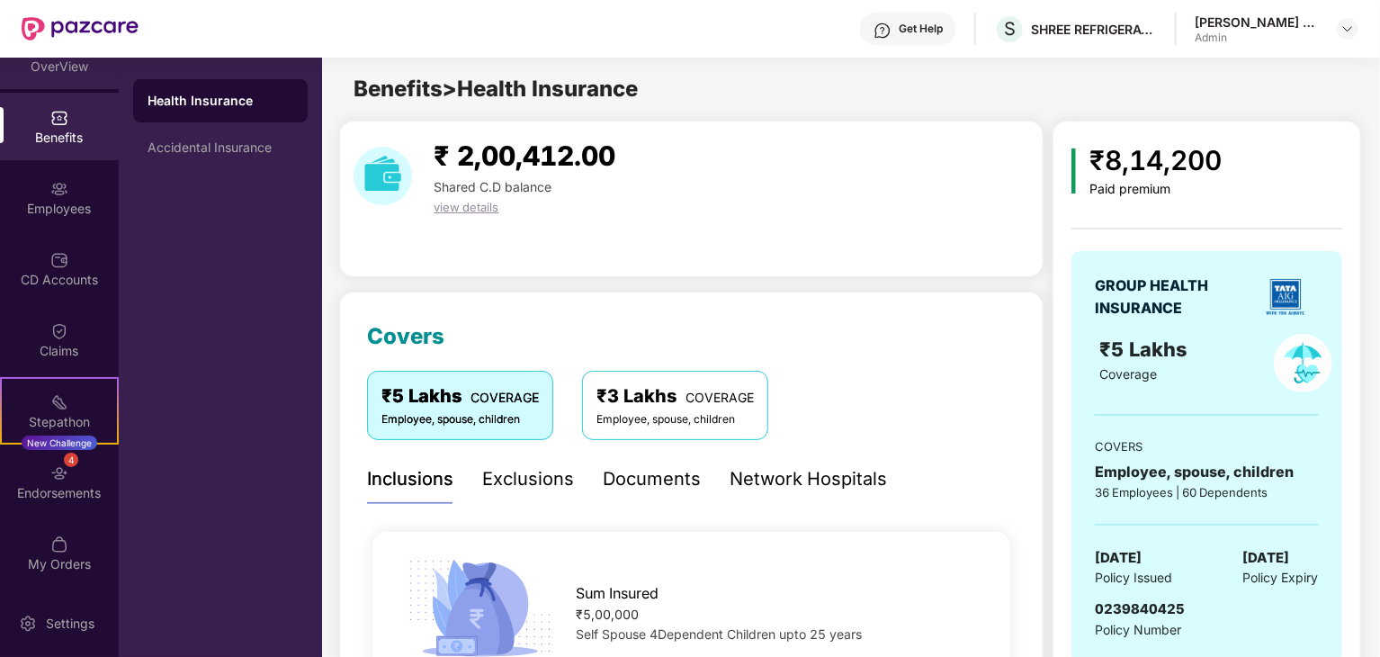 This screenshot has height=657, width=1380. Describe the element at coordinates (1147, 349) in the screenshot. I see `span: ₹5 Lakhs` at that location.